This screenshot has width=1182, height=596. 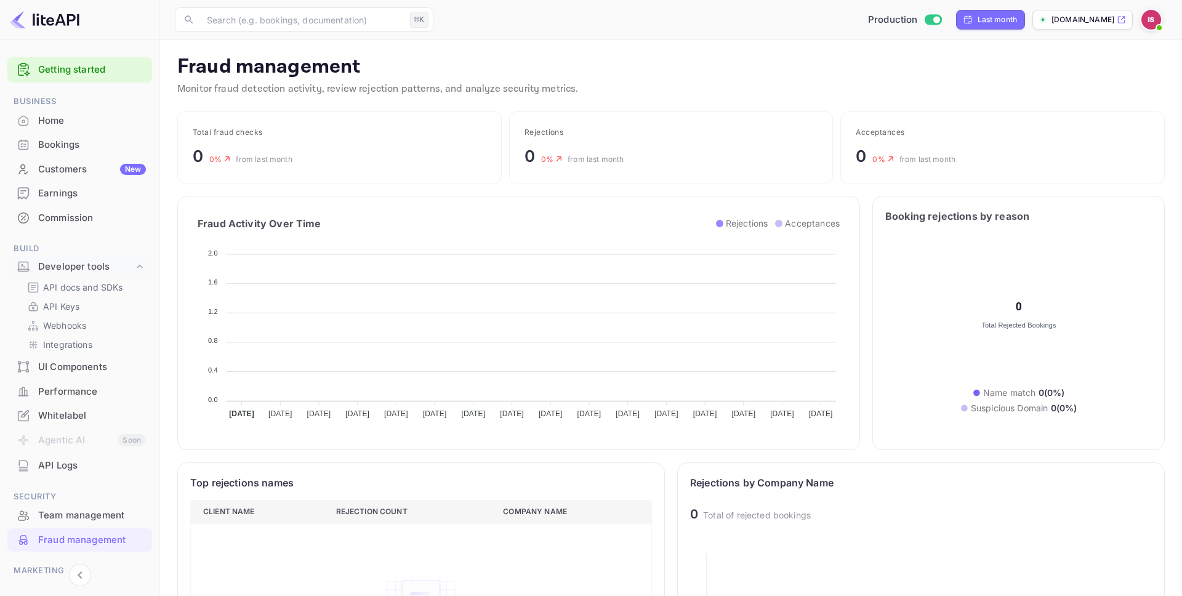 I want to click on div: Top rejections names, so click(x=299, y=483).